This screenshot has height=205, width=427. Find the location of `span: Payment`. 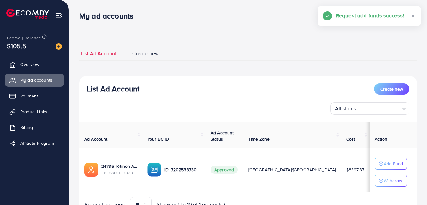

span: Payment is located at coordinates (29, 96).